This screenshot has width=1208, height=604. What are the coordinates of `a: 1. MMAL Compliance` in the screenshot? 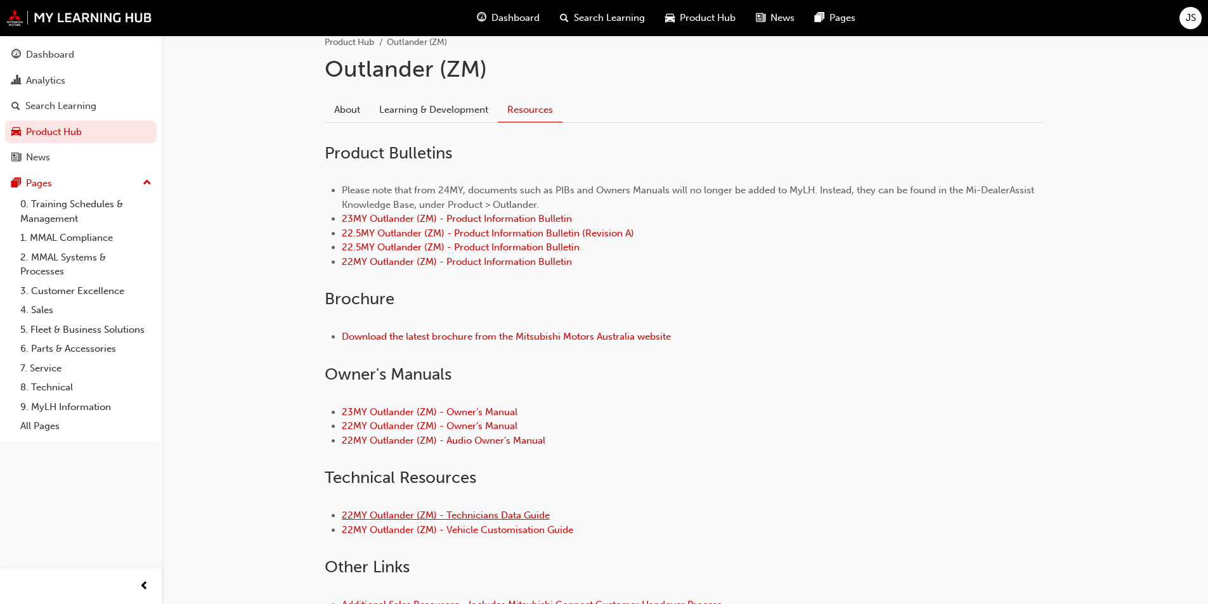 It's located at (86, 238).